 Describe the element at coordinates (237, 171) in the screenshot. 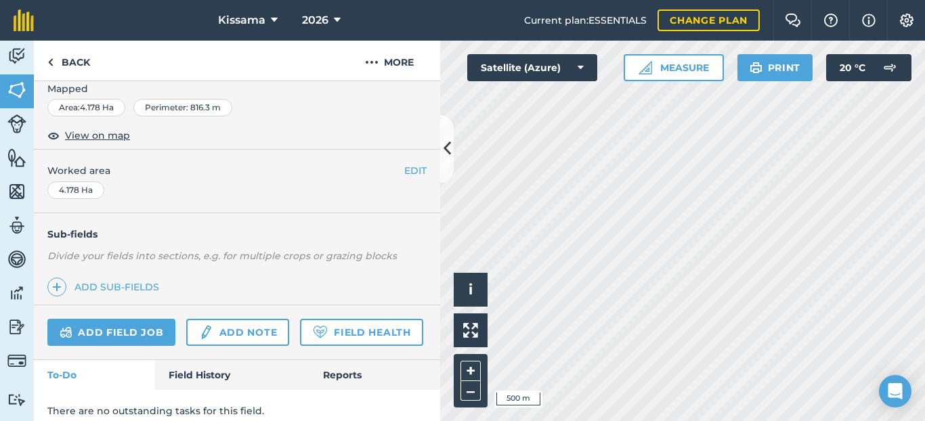

I see `span: Worked area` at that location.